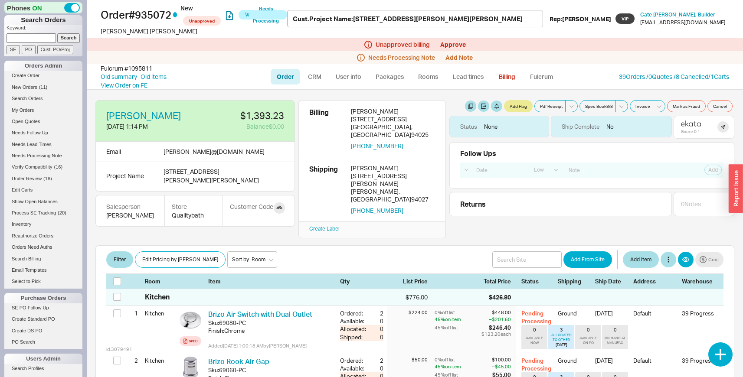 The height and width of the screenshot is (377, 743). I want to click on div: No, so click(612, 127).